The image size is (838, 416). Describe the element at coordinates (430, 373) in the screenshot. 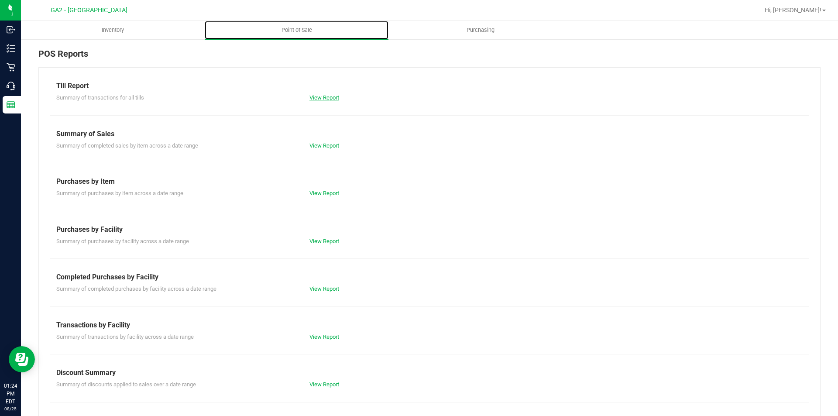

I see `div: Discount Summary` at that location.